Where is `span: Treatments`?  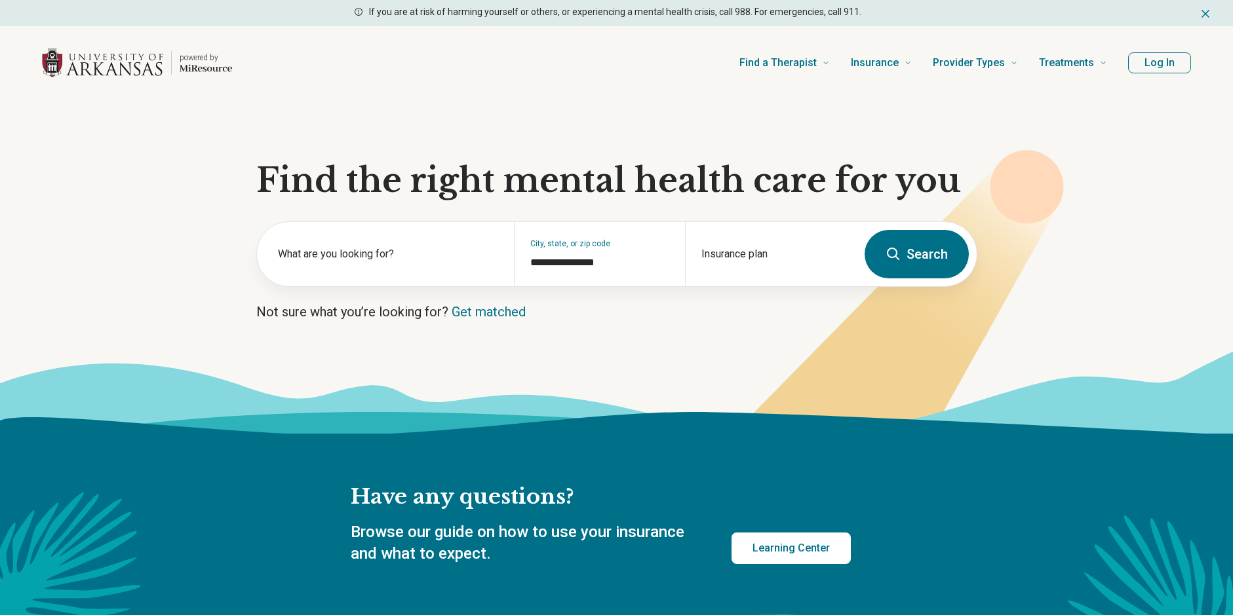
span: Treatments is located at coordinates (1066, 63).